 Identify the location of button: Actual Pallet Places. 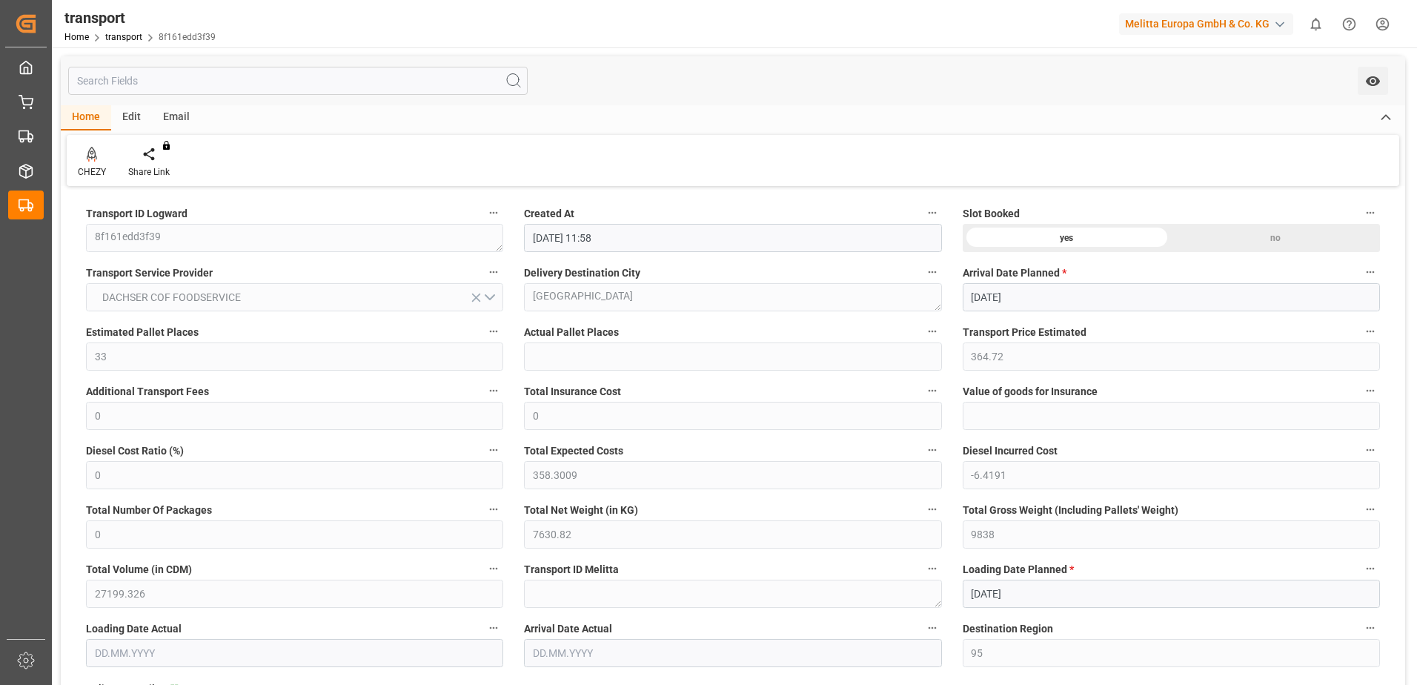
(932, 331).